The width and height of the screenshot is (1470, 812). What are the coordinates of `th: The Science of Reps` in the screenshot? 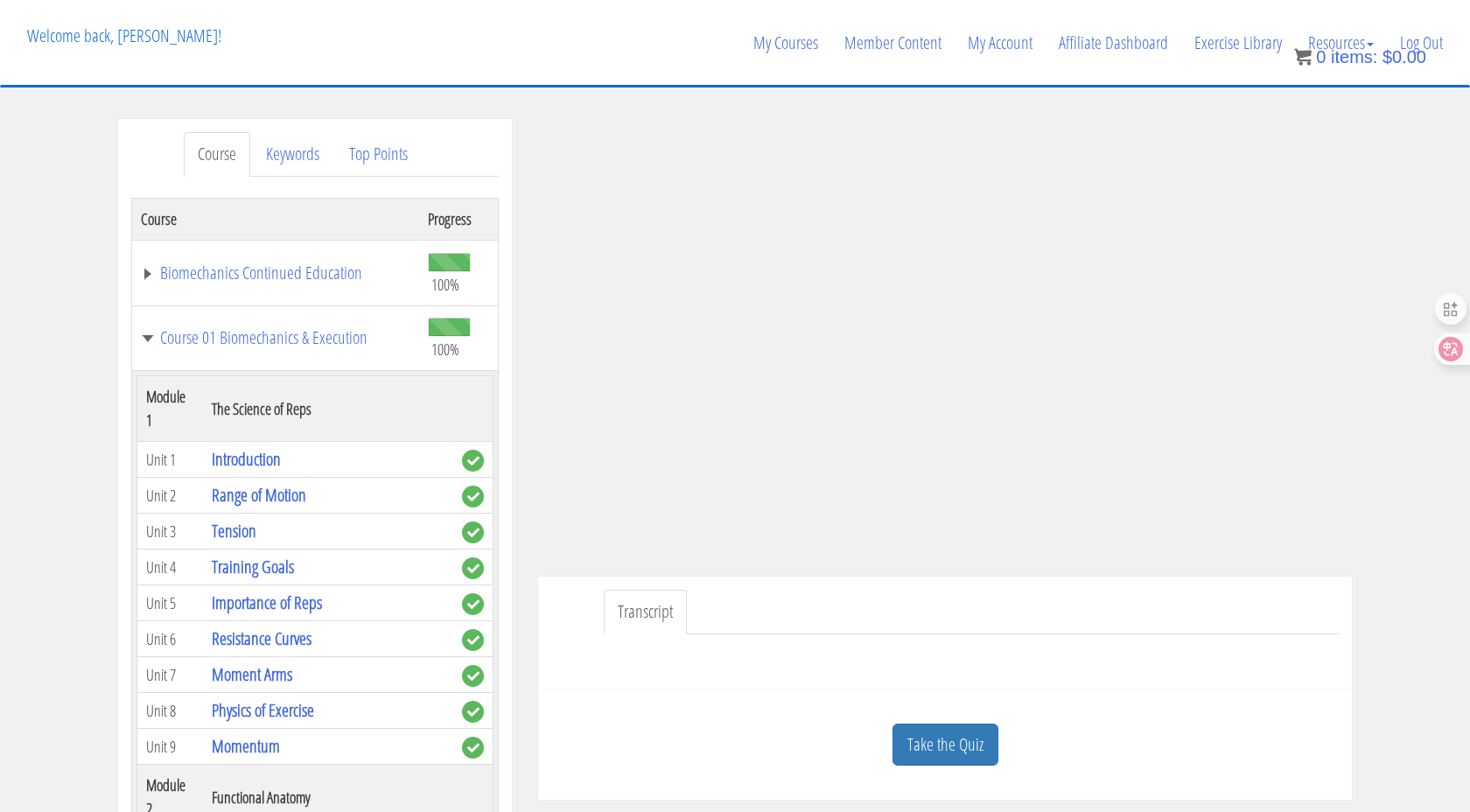 It's located at (328, 408).